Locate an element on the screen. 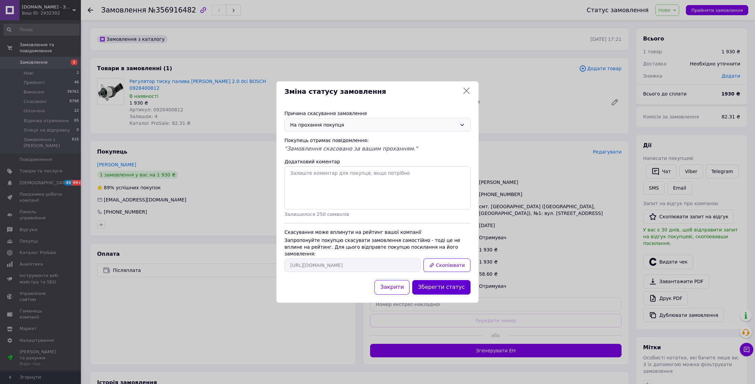 This screenshot has width=755, height=384. span: Залишилося 250 символів is located at coordinates (317, 214).